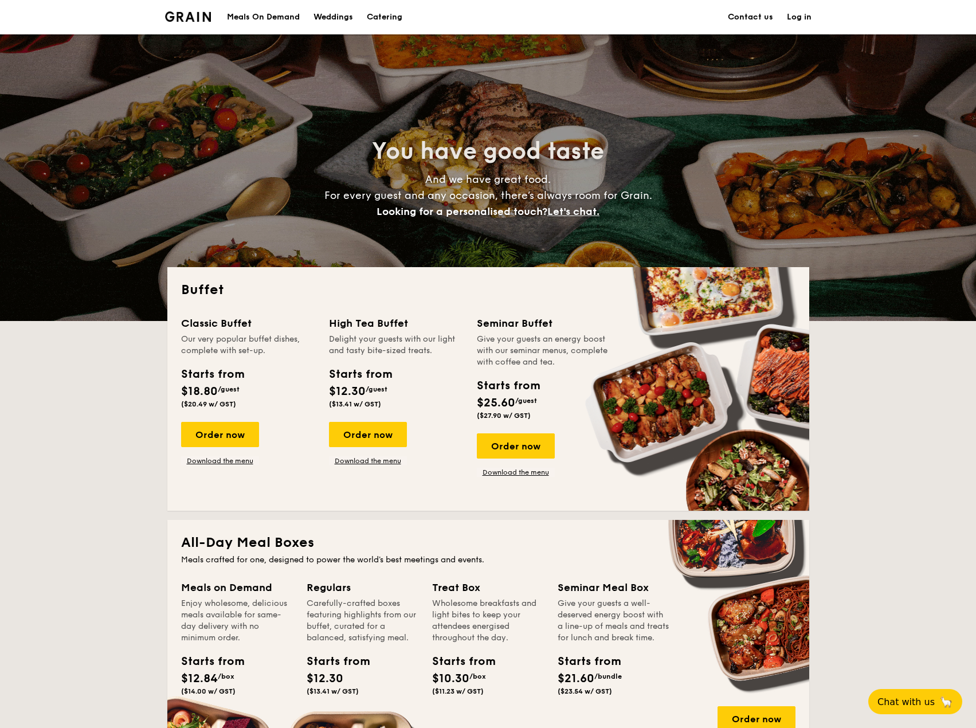  Describe the element at coordinates (458, 691) in the screenshot. I see `span: ($11.23 w/ GST)` at that location.